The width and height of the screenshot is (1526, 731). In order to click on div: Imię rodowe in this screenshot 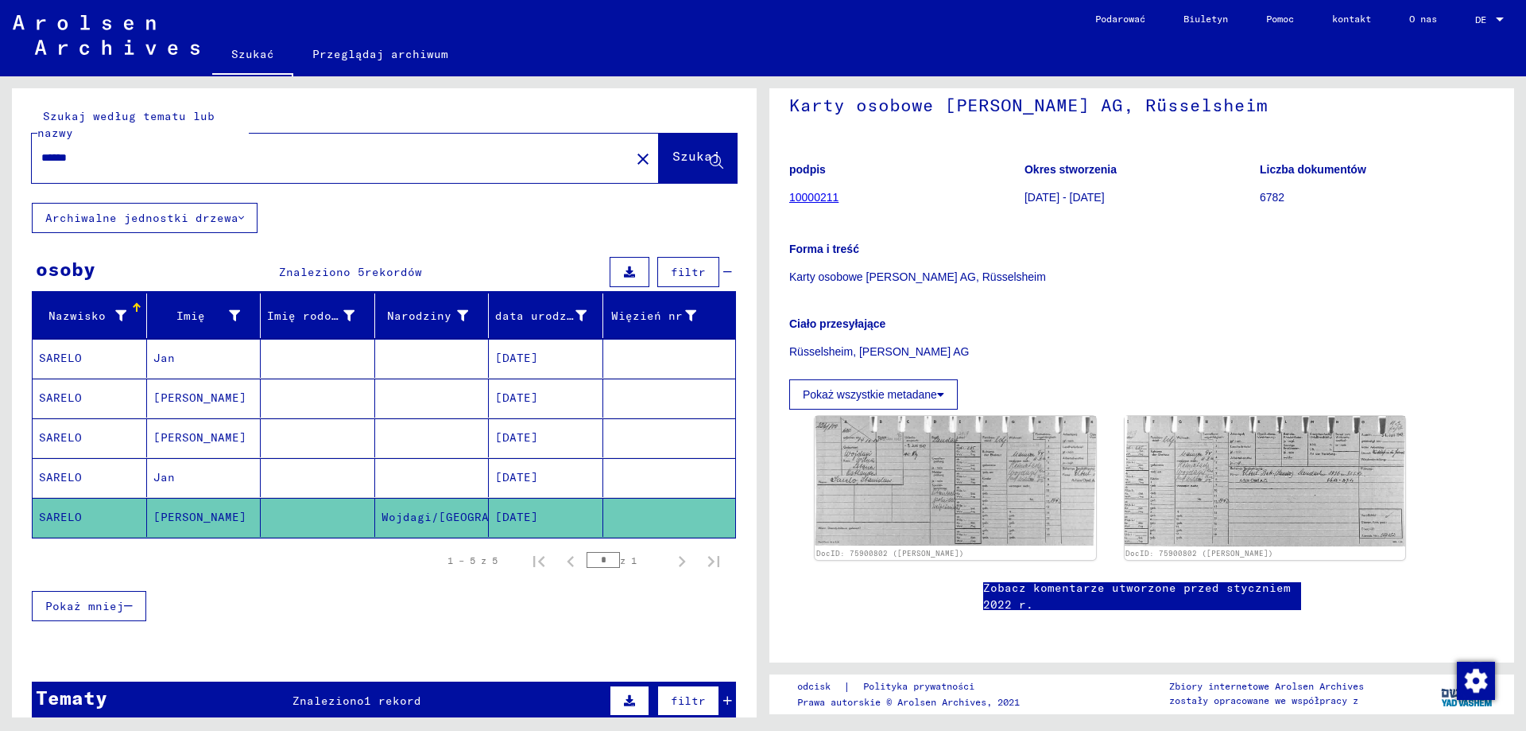, I will do `click(320, 316)`.